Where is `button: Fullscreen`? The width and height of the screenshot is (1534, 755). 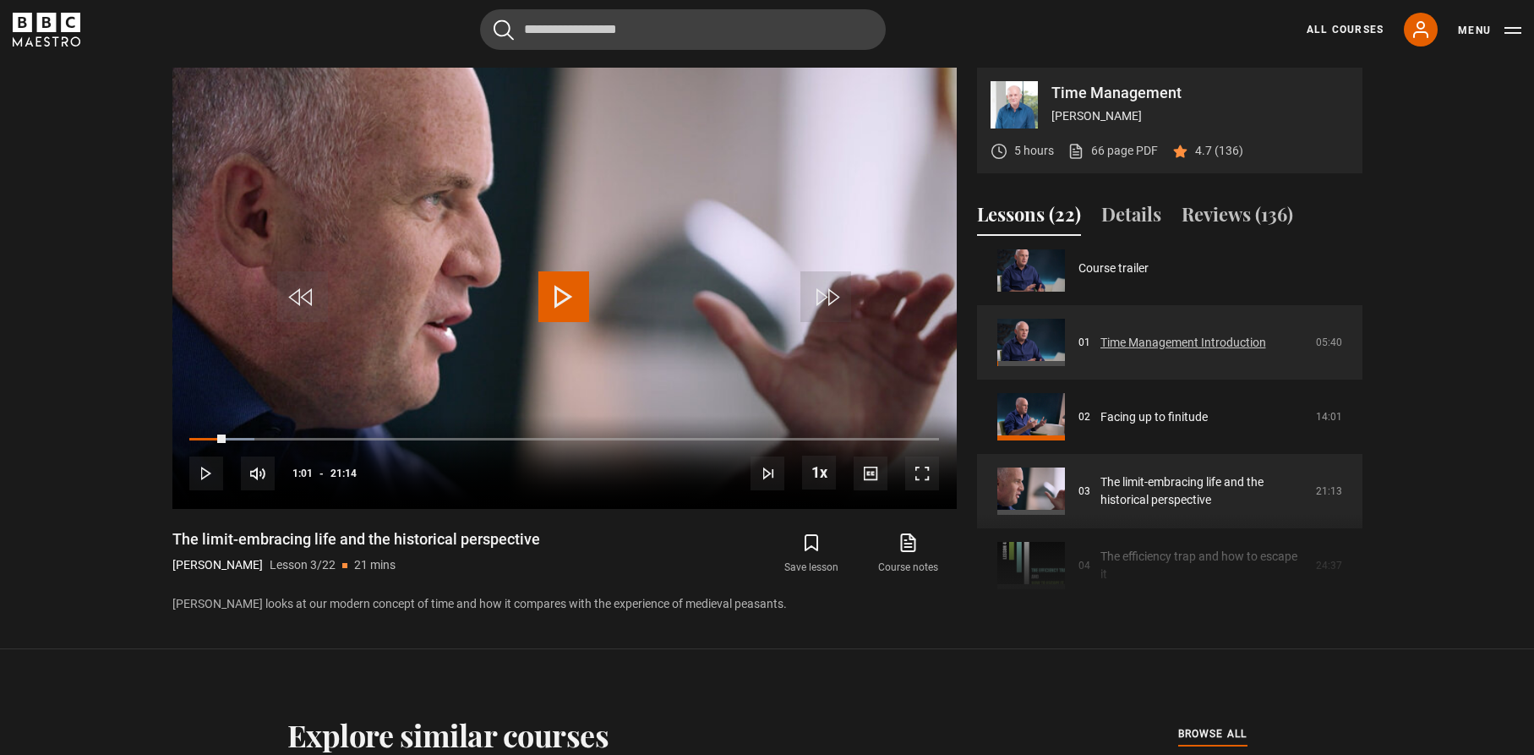
button: Fullscreen is located at coordinates (922, 473).